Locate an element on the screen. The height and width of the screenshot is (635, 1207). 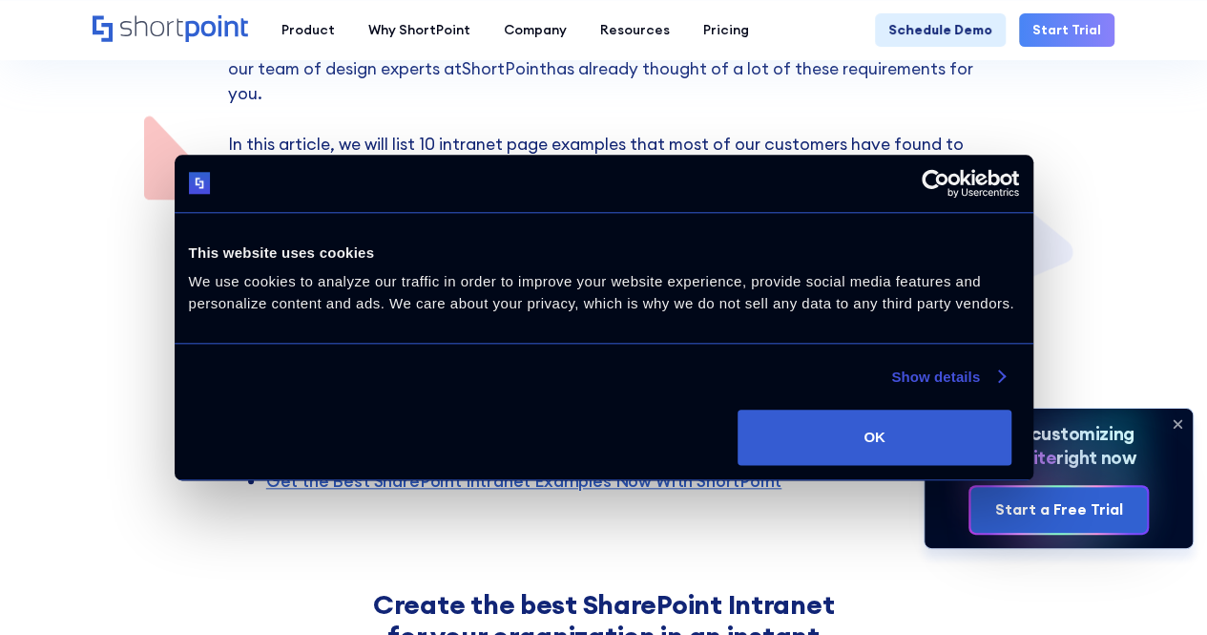
img: logo is located at coordinates (199, 183).